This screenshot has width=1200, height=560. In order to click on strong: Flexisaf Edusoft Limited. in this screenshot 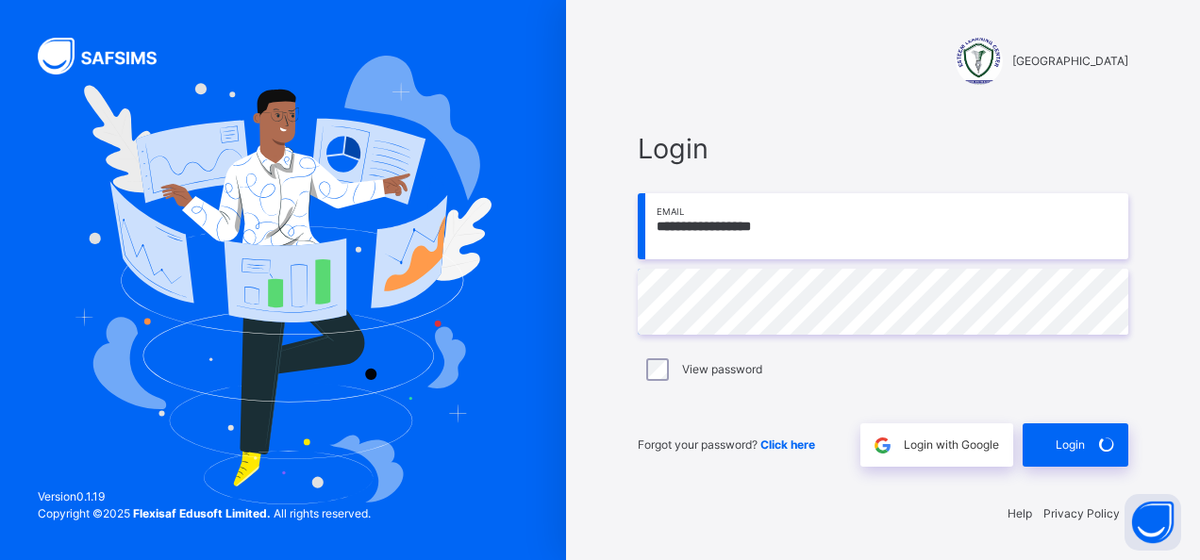, I will do `click(202, 513)`.